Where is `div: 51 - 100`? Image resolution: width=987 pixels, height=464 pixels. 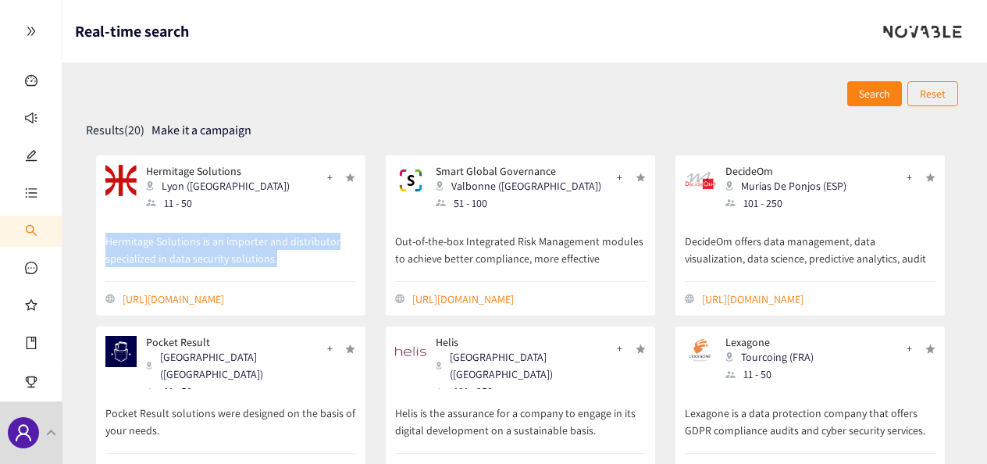
div: 51 - 100 is located at coordinates (523, 203).